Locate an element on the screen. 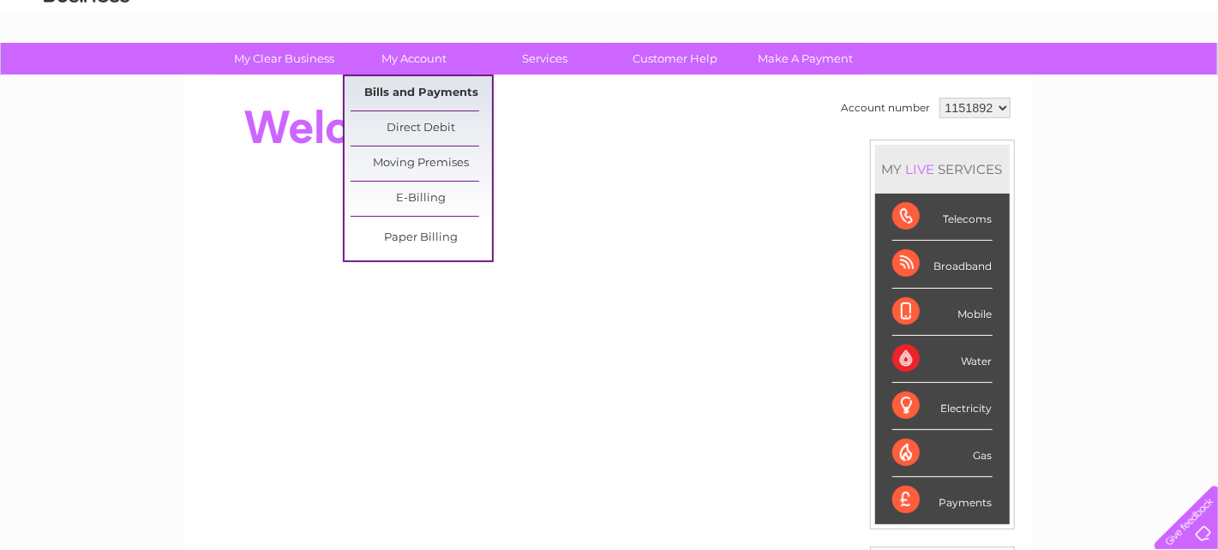 The image size is (1218, 550). a: Customer Help is located at coordinates (675, 58).